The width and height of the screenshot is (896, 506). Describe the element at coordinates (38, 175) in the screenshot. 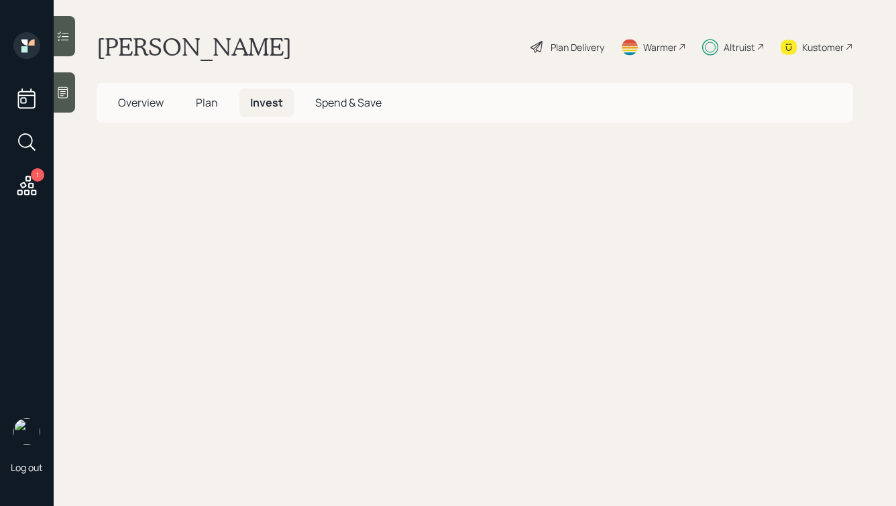

I see `div: 1` at that location.